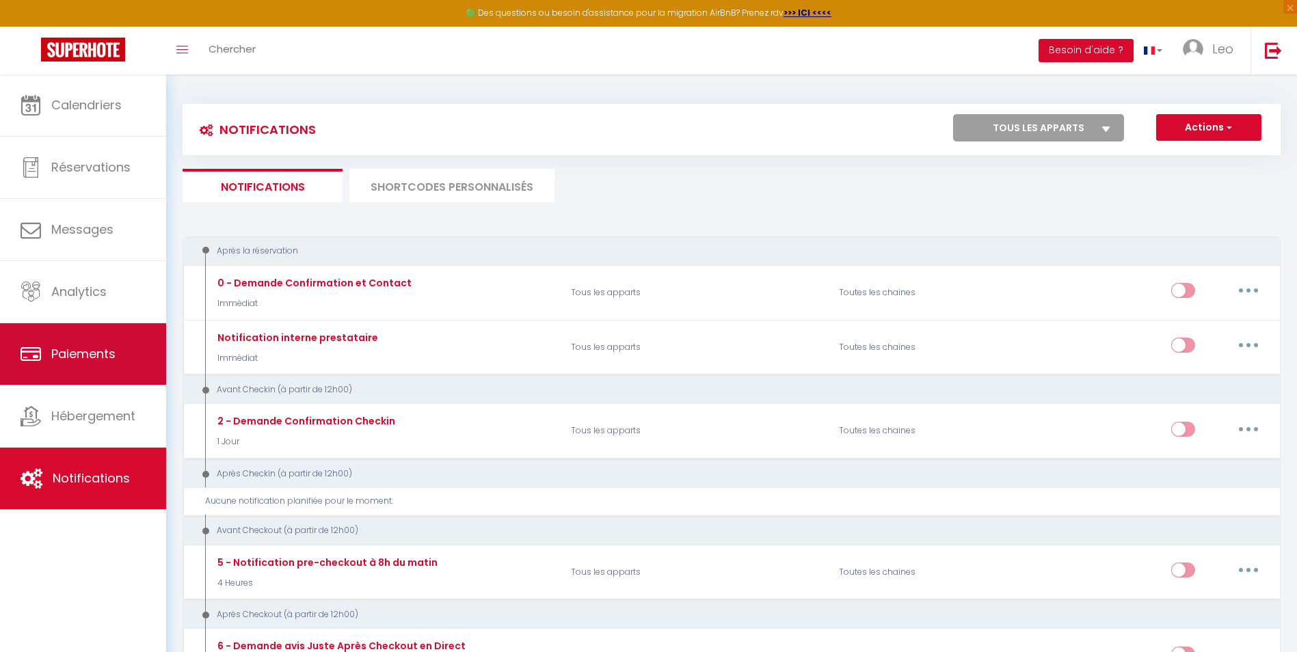 The width and height of the screenshot is (1297, 652). What do you see at coordinates (304, 442) in the screenshot?
I see `p: 1 Jour` at bounding box center [304, 442].